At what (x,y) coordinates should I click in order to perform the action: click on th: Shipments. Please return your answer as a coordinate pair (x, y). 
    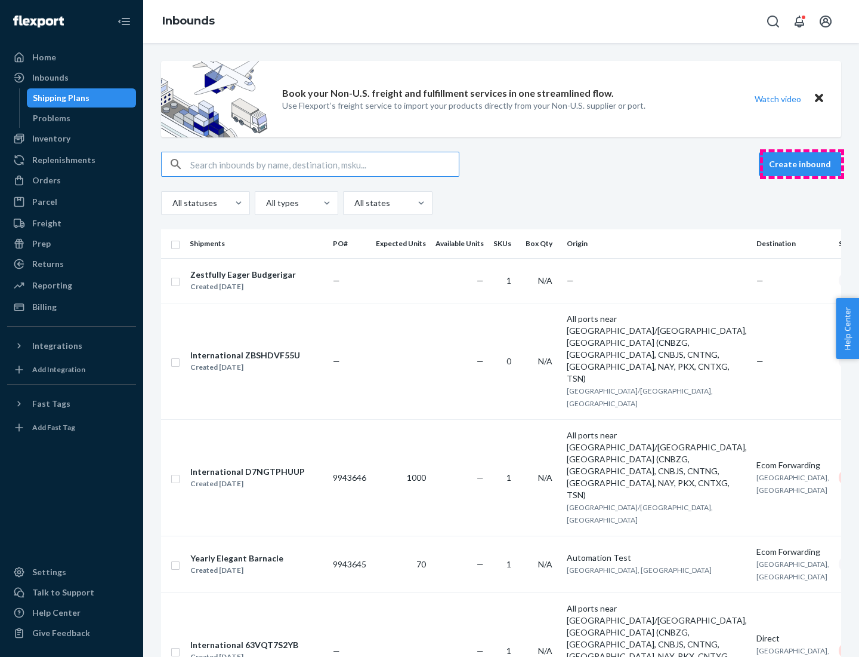
    Looking at the image, I should click on (257, 244).